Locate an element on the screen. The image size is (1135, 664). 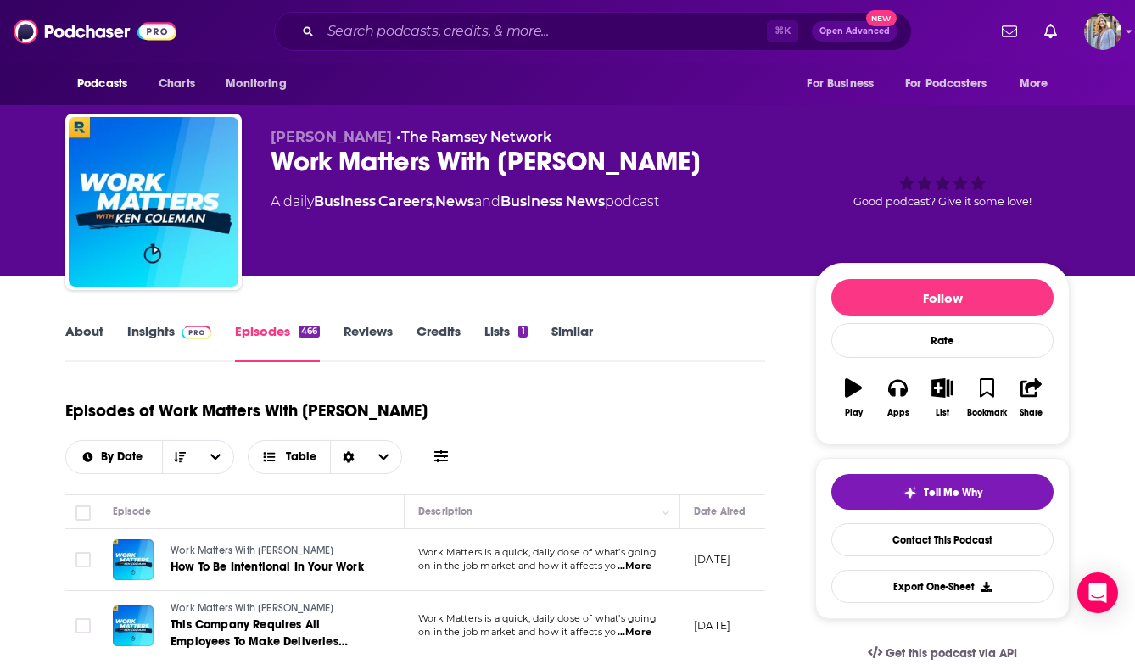
div: Bookmark is located at coordinates (987, 413).